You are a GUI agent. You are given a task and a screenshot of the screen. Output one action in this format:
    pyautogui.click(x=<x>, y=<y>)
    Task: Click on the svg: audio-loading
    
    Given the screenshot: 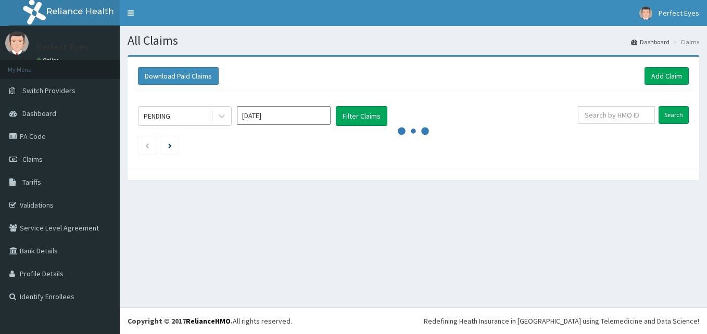 What is the action you would take?
    pyautogui.click(x=414, y=131)
    